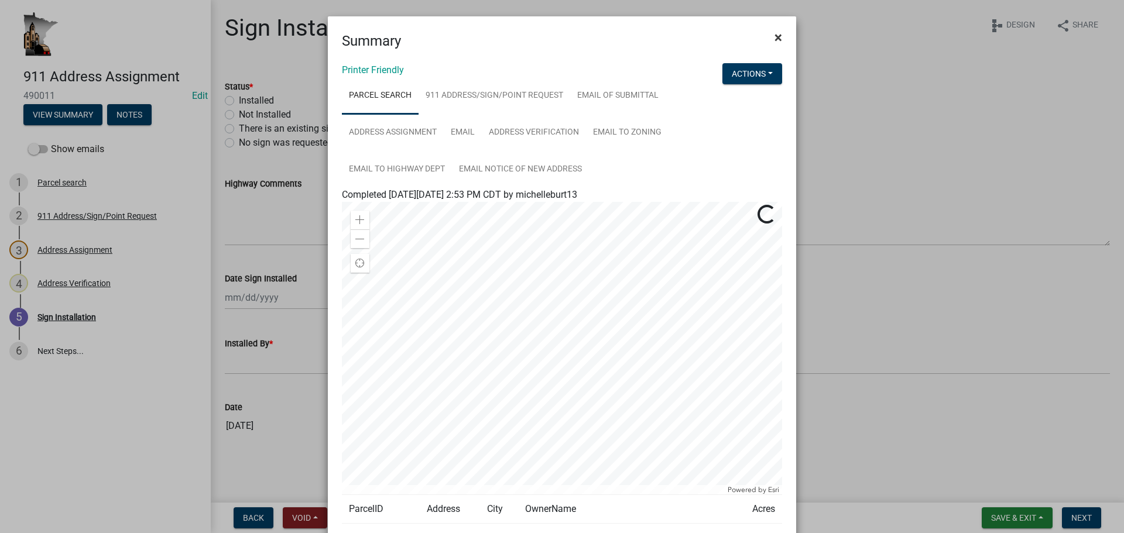 This screenshot has width=1124, height=533. I want to click on td: City, so click(499, 509).